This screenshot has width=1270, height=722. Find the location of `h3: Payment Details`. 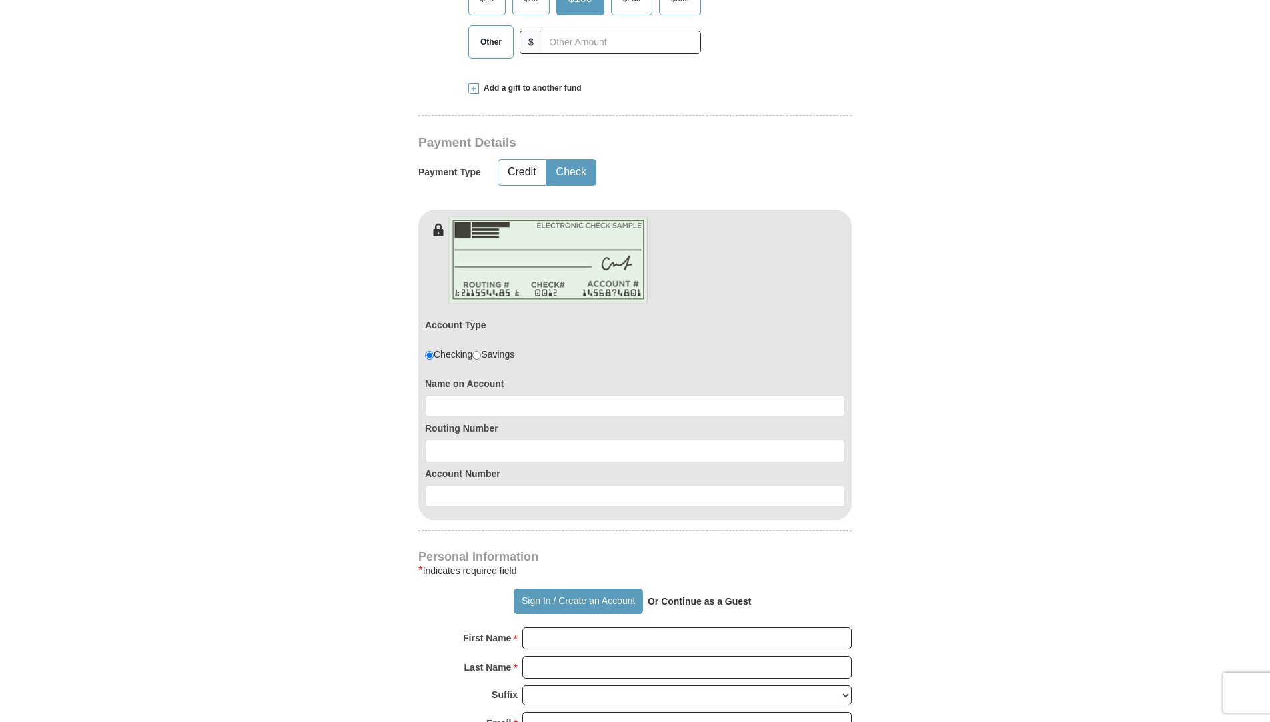

h3: Payment Details is located at coordinates (588, 143).